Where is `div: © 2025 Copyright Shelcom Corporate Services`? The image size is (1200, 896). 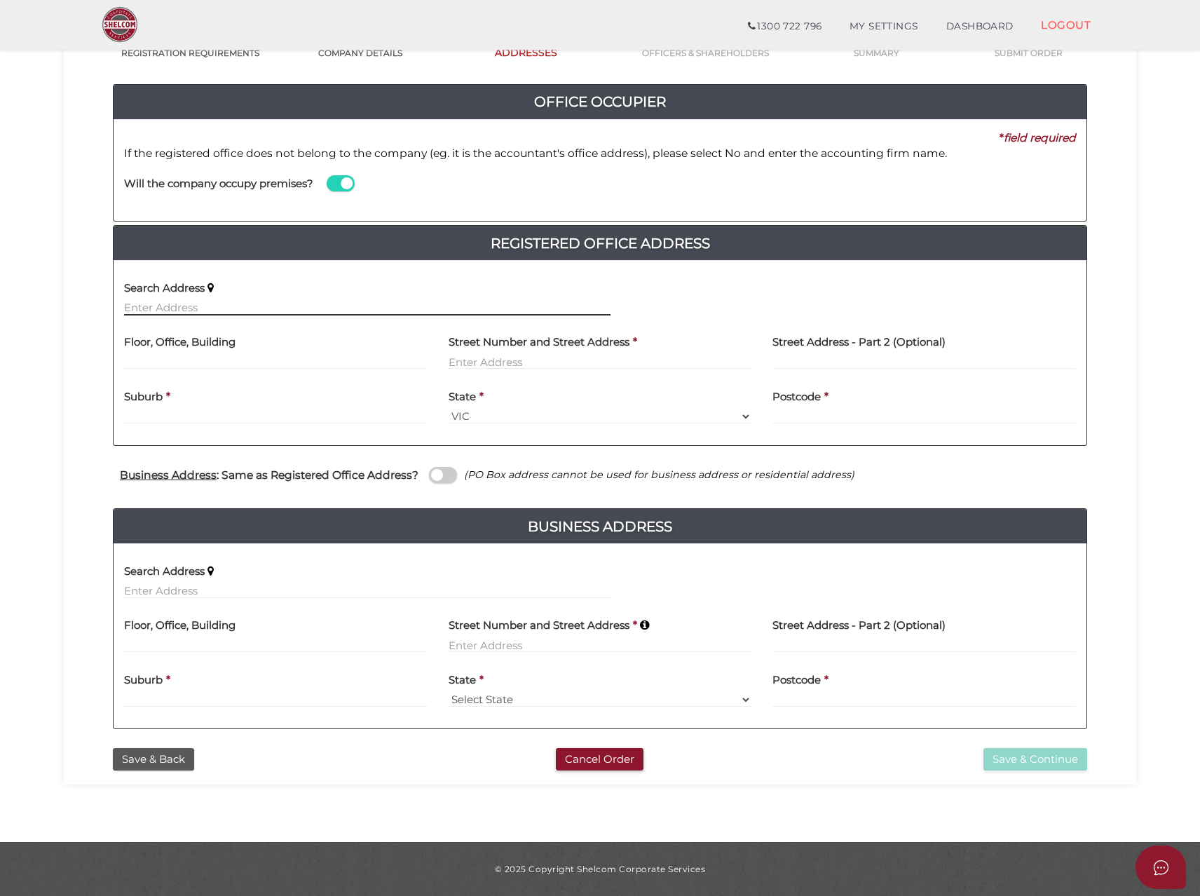 div: © 2025 Copyright Shelcom Corporate Services is located at coordinates (600, 868).